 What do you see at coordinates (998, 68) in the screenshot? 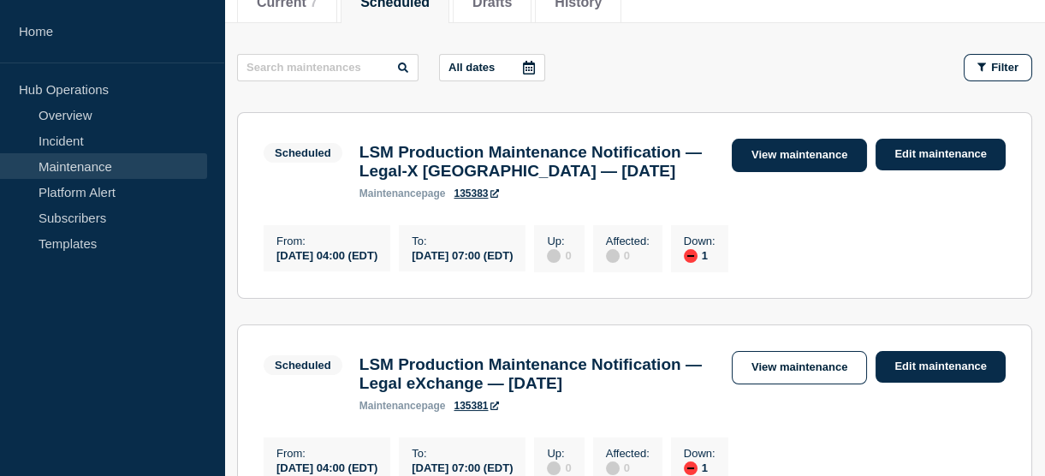
I see `button: Filter` at bounding box center [998, 68].